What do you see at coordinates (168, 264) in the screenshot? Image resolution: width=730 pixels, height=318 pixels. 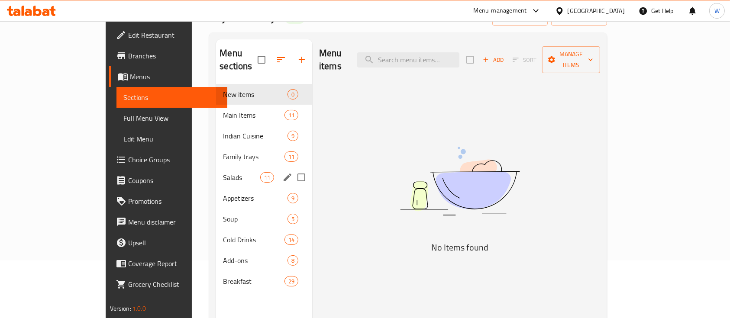 I see `a: Coverage Report` at bounding box center [168, 264].